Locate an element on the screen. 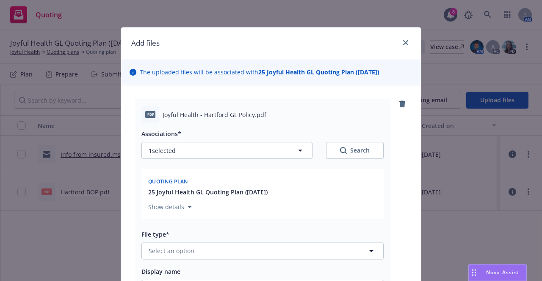  h1: Add files is located at coordinates (145, 43).